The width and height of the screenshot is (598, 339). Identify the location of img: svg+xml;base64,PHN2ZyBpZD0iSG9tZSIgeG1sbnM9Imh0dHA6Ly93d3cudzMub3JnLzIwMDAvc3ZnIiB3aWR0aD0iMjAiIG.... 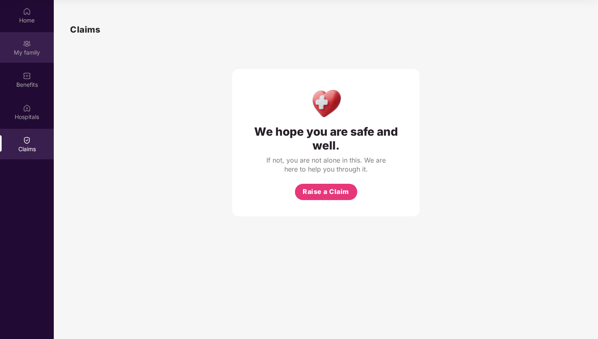
(27, 11).